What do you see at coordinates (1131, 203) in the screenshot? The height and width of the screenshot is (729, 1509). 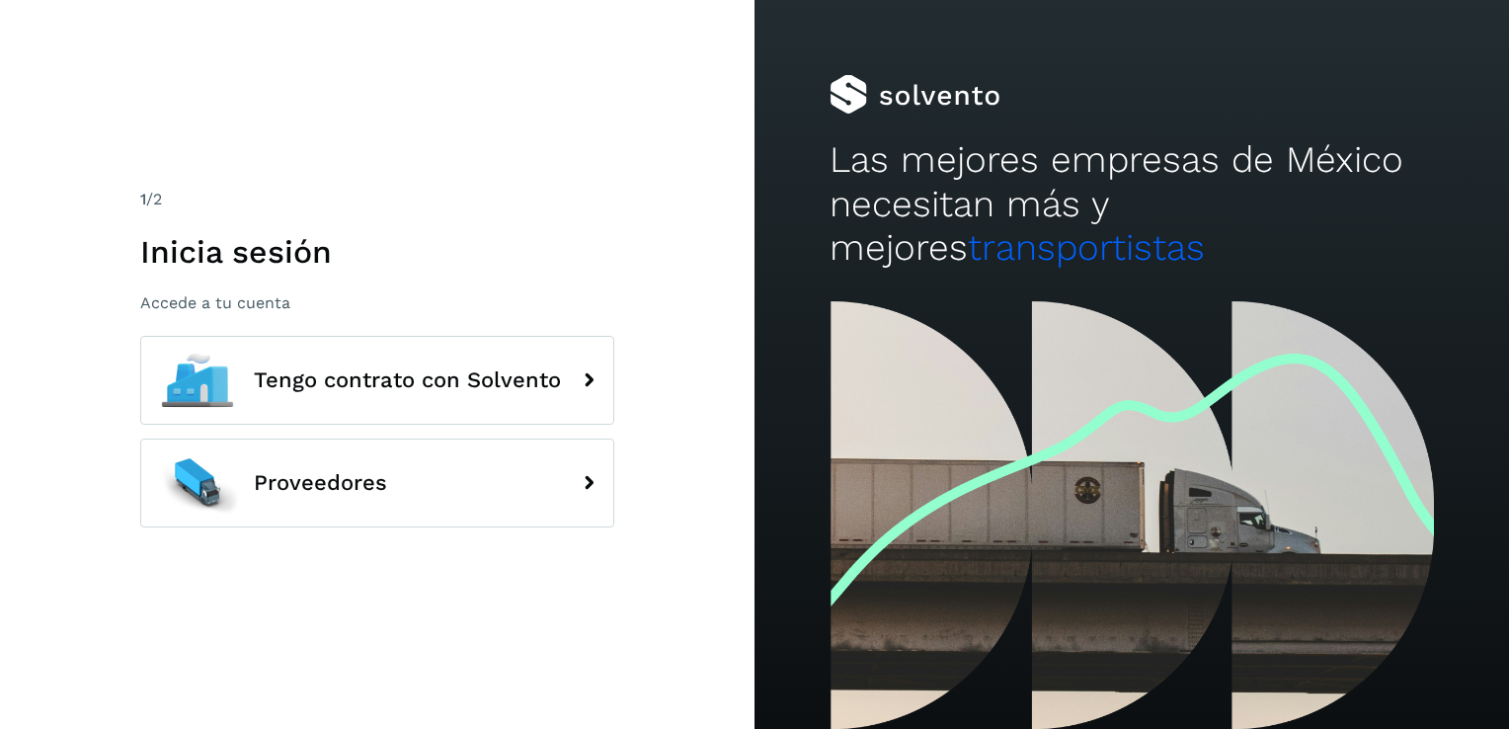 I see `h2: Las mejores empresas de México necesitan más y mejores` at bounding box center [1131, 203].